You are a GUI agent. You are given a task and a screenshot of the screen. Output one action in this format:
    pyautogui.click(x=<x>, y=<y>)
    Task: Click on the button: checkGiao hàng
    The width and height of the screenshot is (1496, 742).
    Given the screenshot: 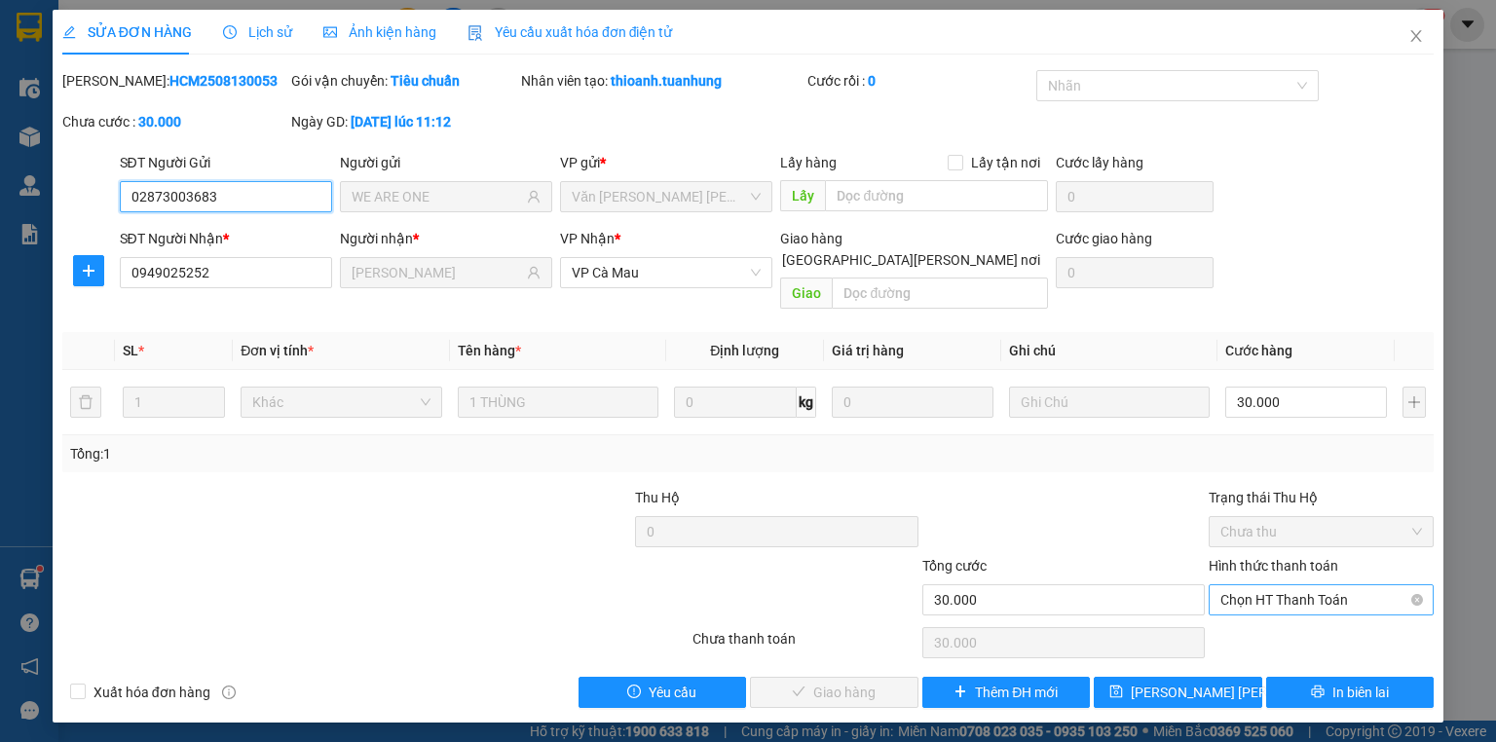 What is the action you would take?
    pyautogui.click(x=834, y=693)
    